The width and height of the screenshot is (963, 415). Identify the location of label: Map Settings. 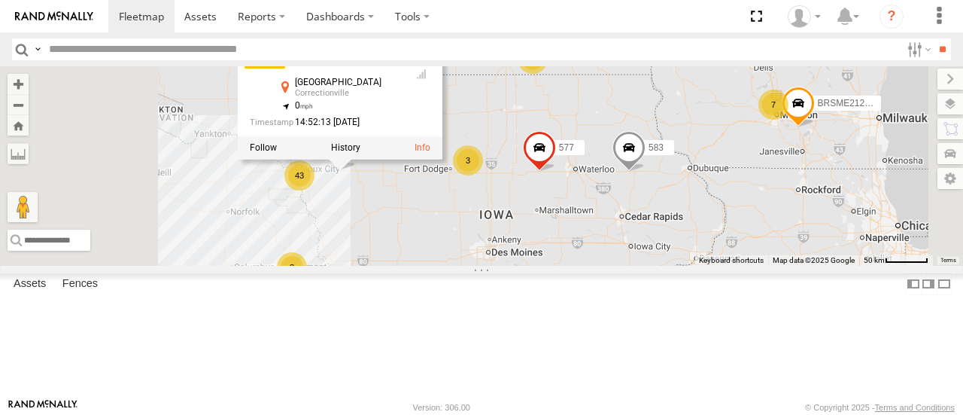
(951, 178).